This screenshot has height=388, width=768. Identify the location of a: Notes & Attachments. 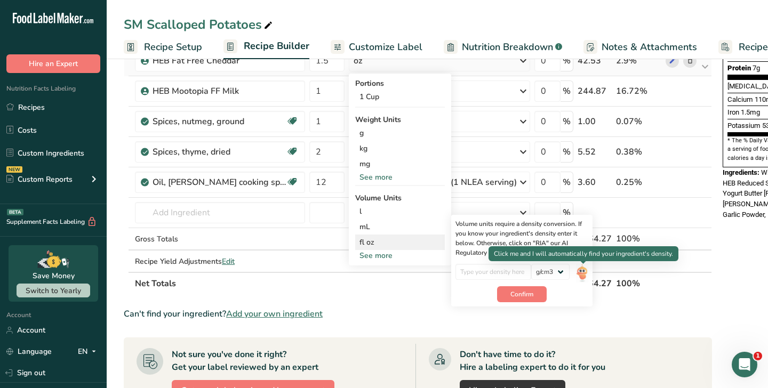
(640, 47).